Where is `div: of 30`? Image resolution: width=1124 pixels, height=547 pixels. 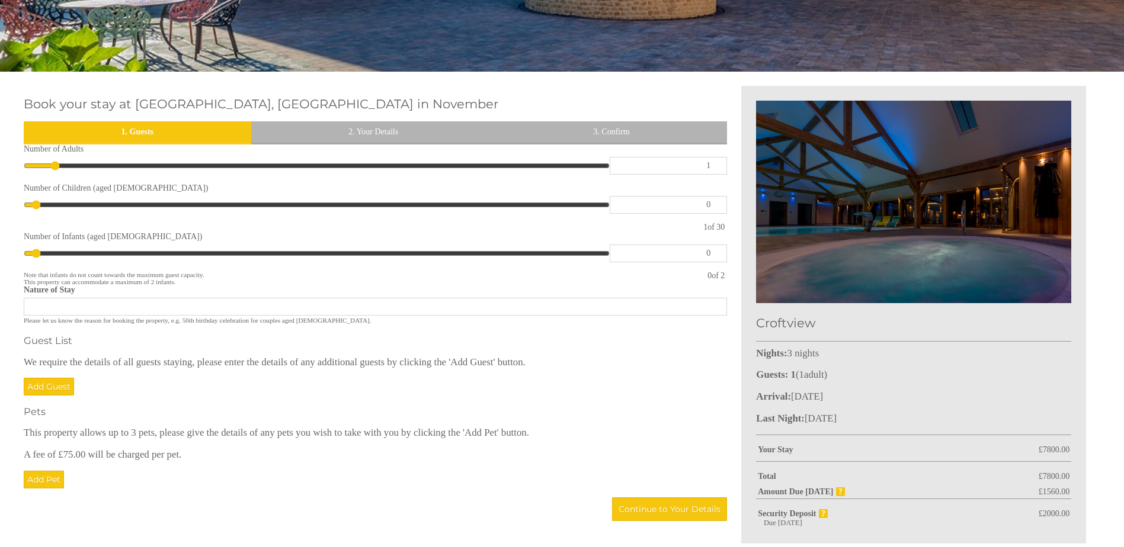
div: of 30 is located at coordinates (714, 228).